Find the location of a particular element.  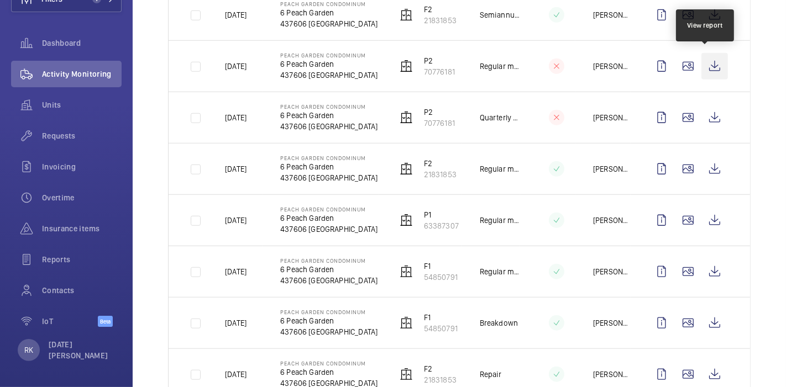

span: Insurance items is located at coordinates (82, 229).